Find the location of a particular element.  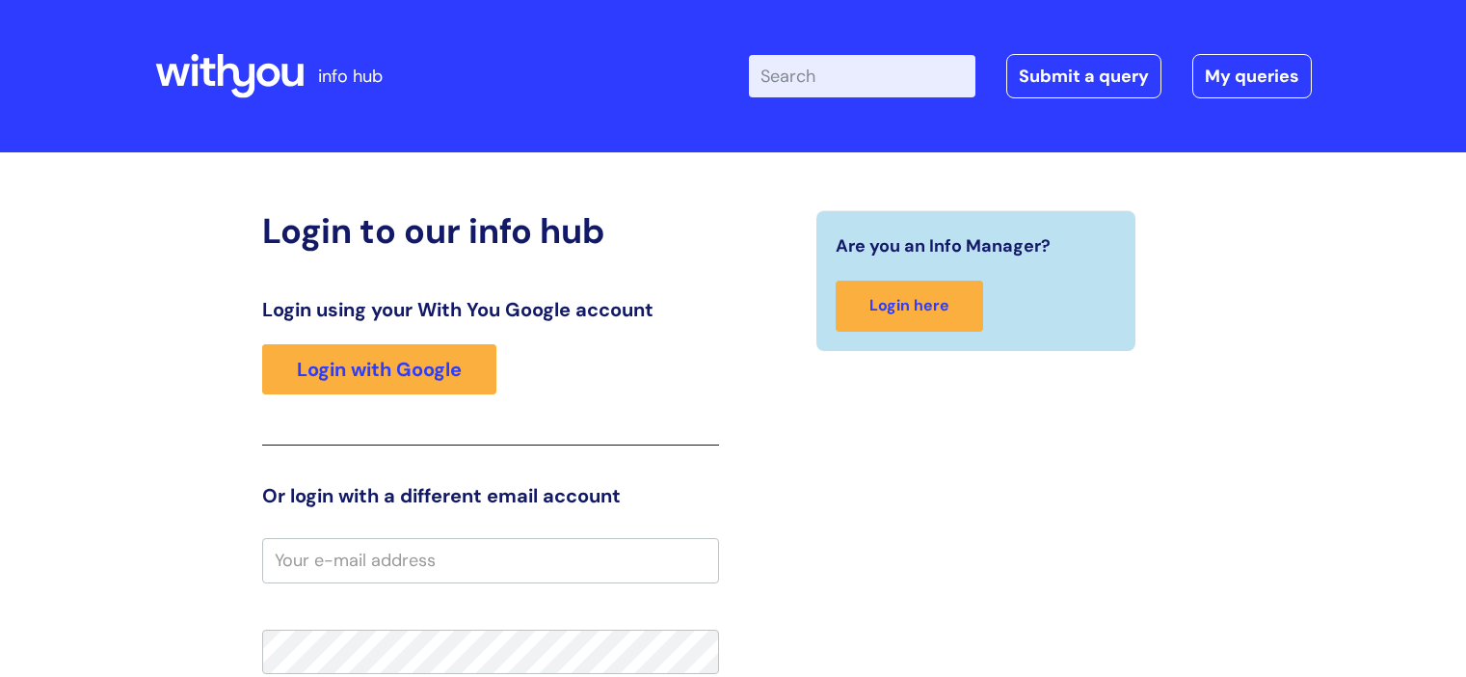

a: Login here is located at coordinates (909, 306).